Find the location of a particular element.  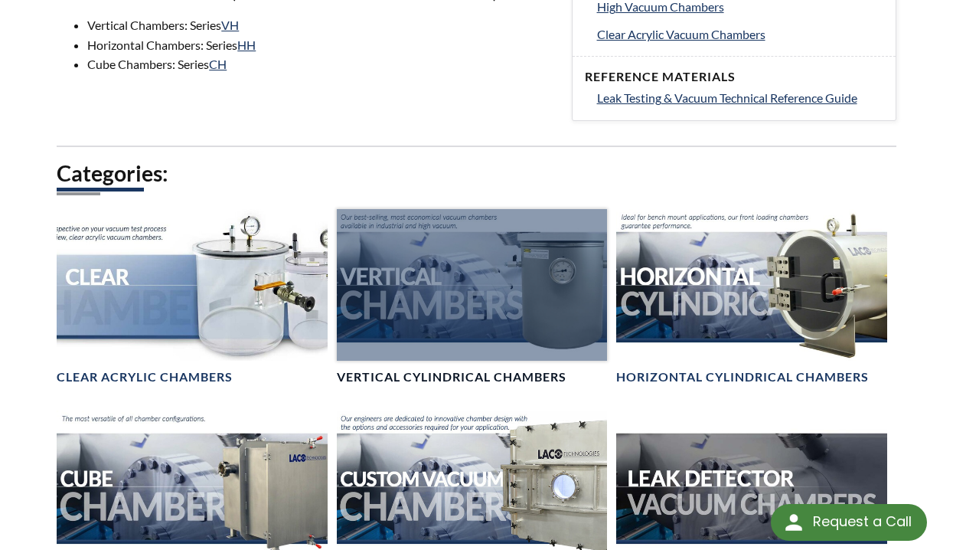

h4: Horizontal Cylindrical Chambers is located at coordinates (743, 377).